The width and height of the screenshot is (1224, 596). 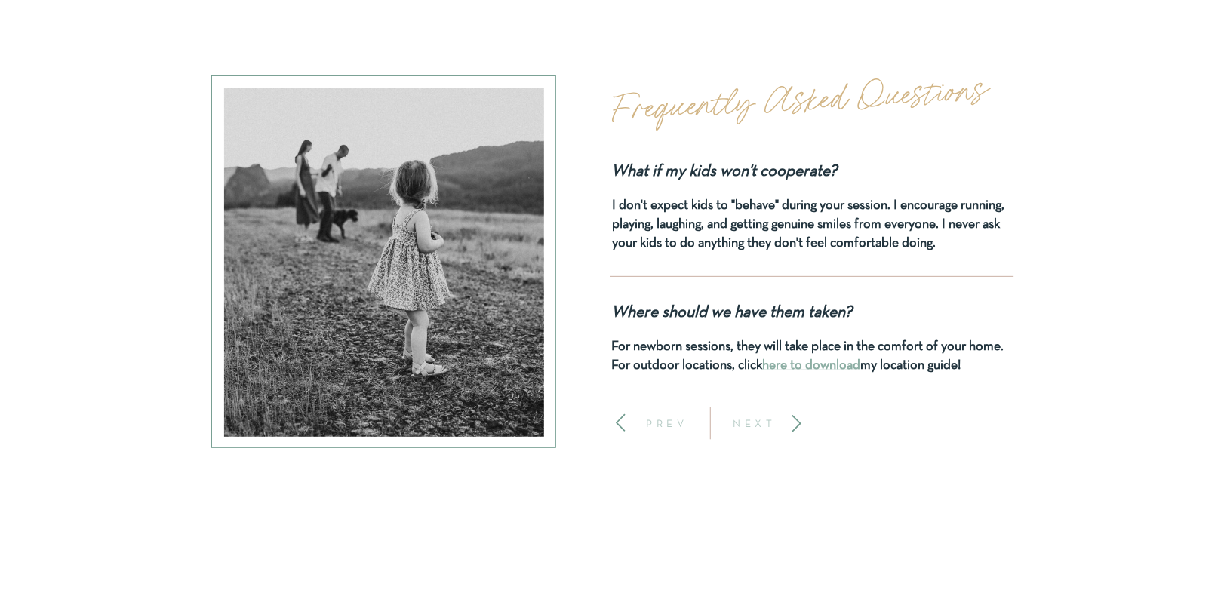 What do you see at coordinates (667, 423) in the screenshot?
I see `p: PREV` at bounding box center [667, 423].